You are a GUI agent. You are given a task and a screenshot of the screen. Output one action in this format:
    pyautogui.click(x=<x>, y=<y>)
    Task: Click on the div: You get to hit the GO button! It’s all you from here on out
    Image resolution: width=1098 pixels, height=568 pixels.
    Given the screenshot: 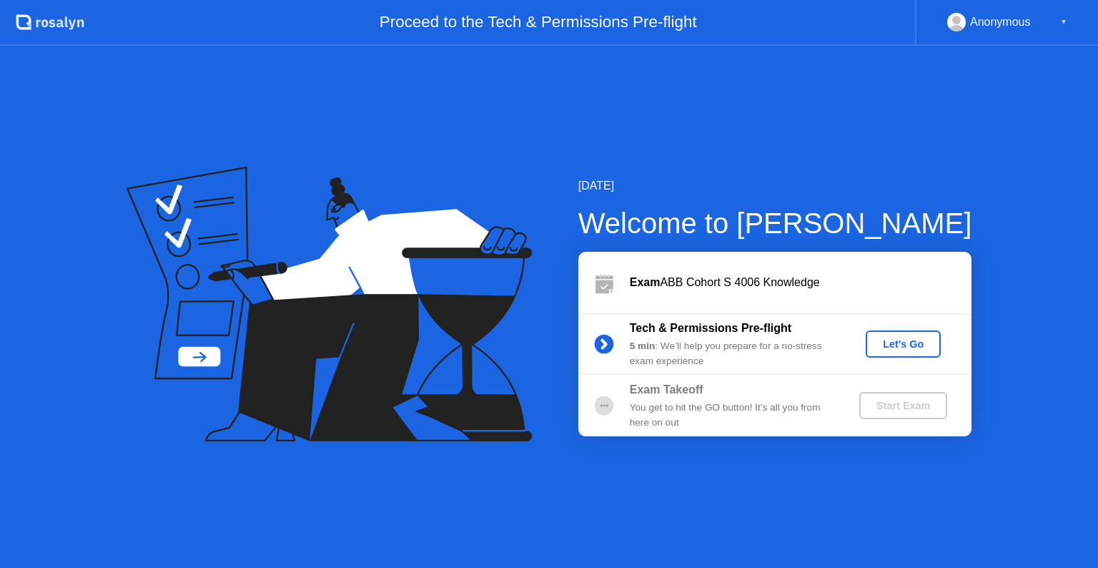 What is the action you would take?
    pyautogui.click(x=733, y=415)
    